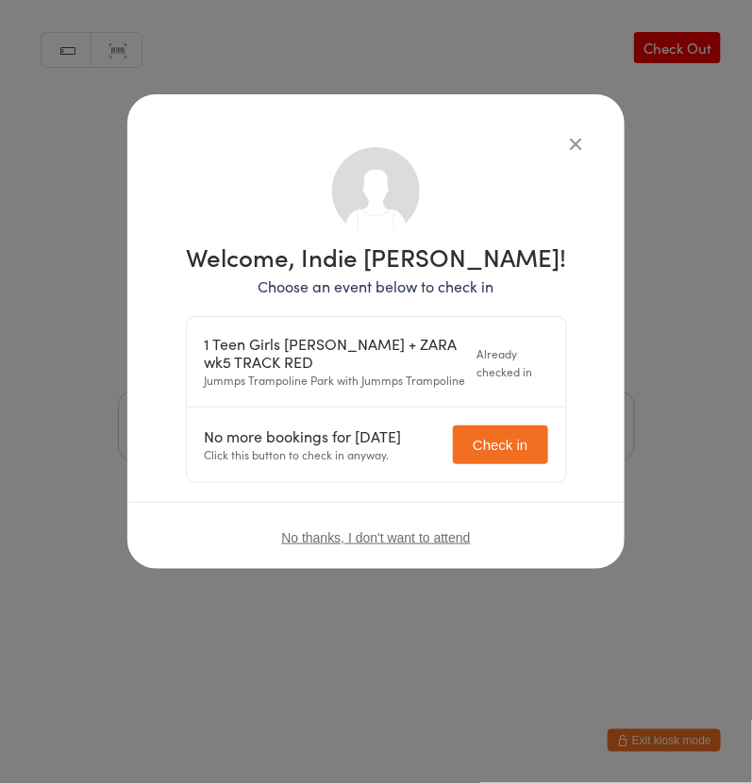  What do you see at coordinates (335, 361) in the screenshot?
I see `div: Jummps Trampoline Park with Jummps Trampoline` at bounding box center [335, 361].